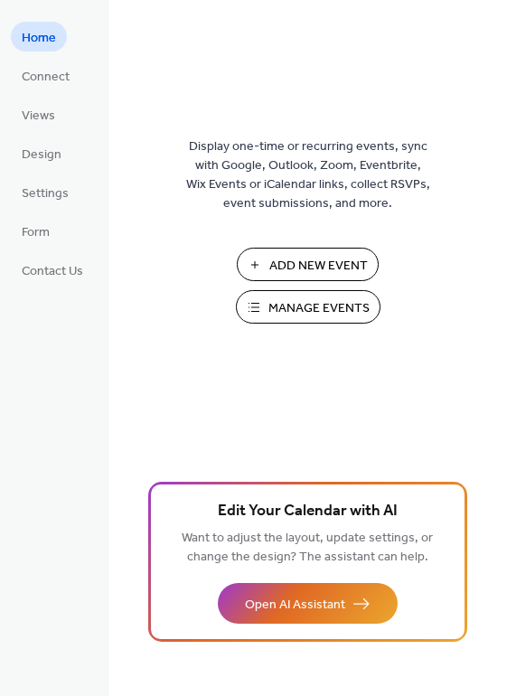 The image size is (507, 696). What do you see at coordinates (319, 308) in the screenshot?
I see `span: Manage Events` at bounding box center [319, 308].